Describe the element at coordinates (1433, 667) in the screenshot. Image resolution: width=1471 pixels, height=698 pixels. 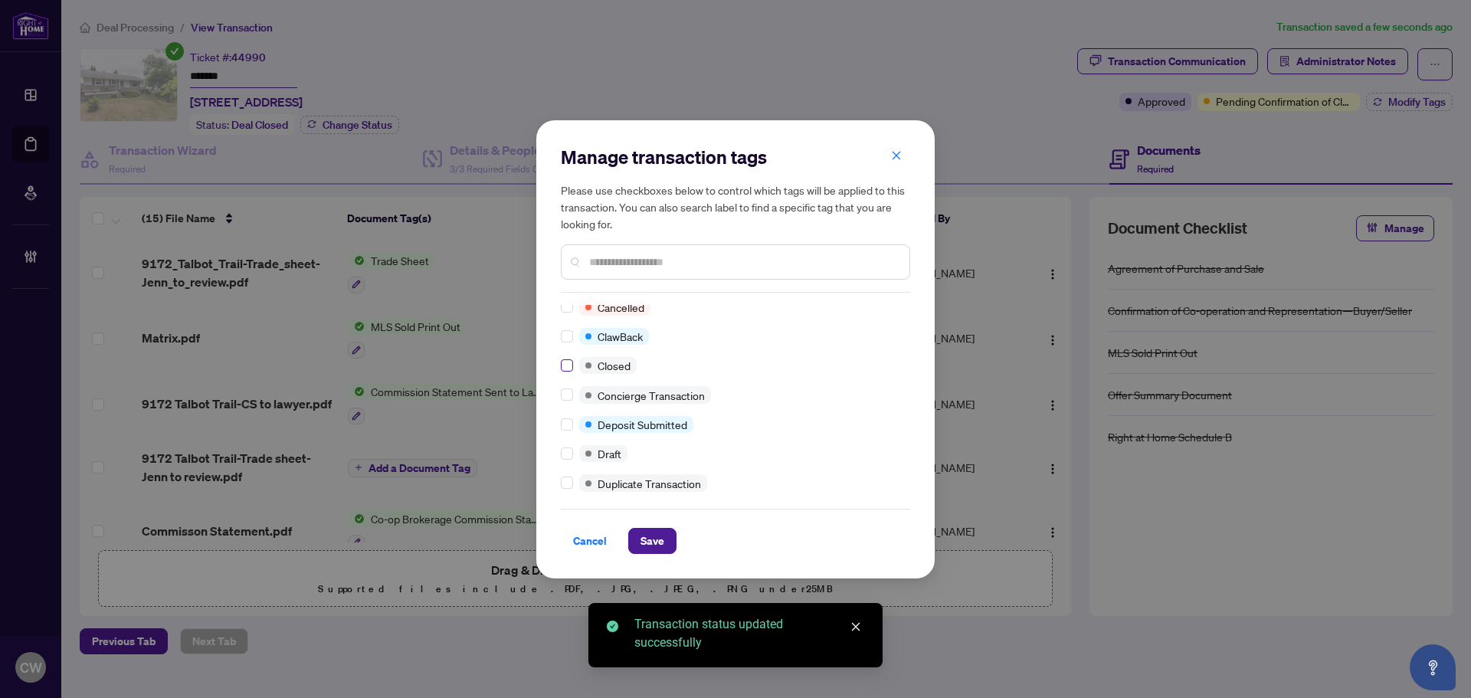
I see `button: Open asap` at that location.